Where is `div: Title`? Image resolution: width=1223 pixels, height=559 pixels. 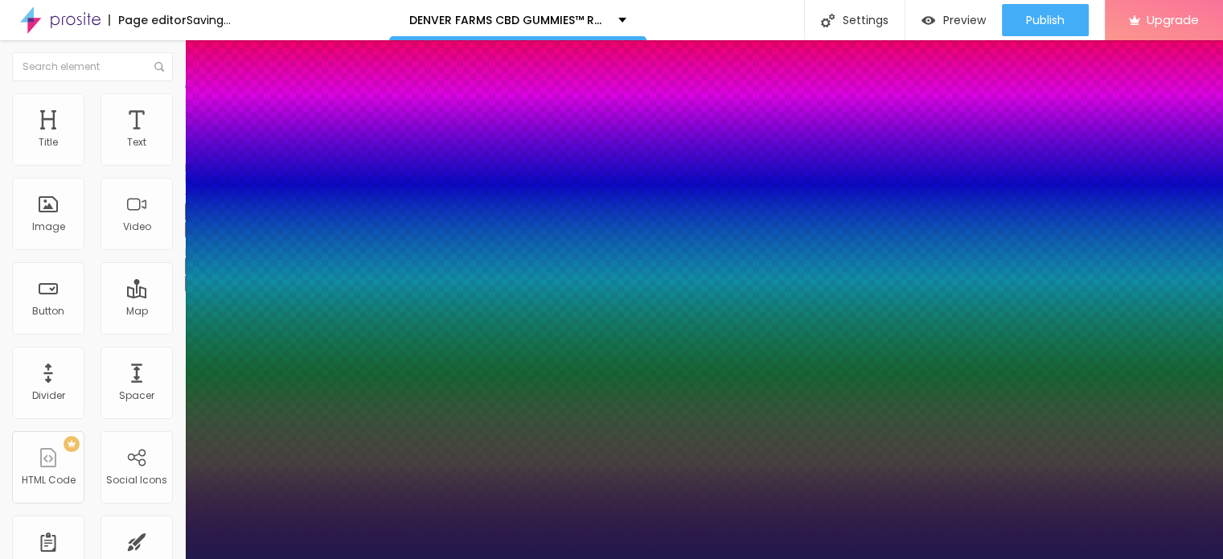 div: Title is located at coordinates (48, 142).